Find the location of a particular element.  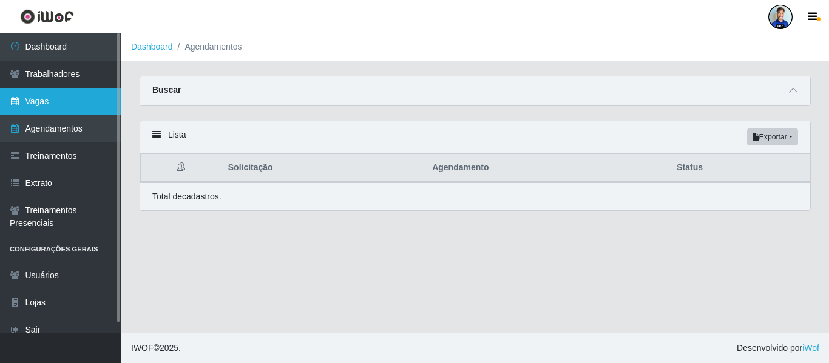

nav: breadcrumb is located at coordinates (475, 47).